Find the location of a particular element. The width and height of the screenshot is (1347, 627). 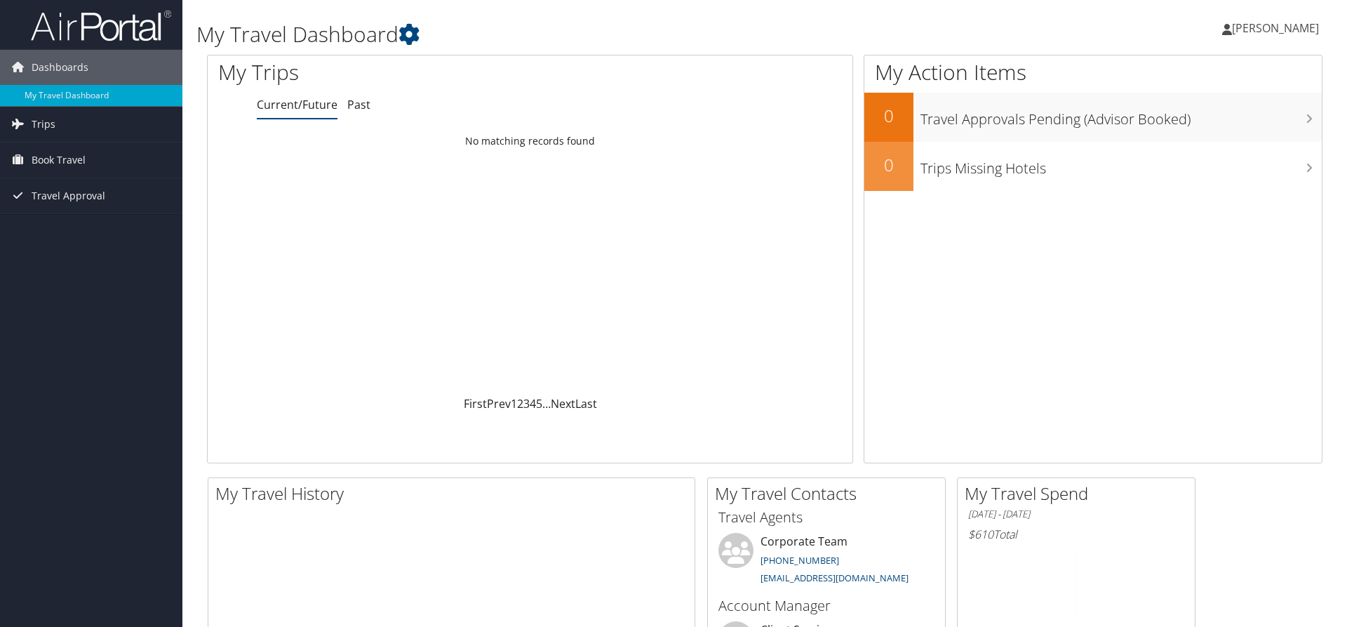

a: Last is located at coordinates (586, 403).